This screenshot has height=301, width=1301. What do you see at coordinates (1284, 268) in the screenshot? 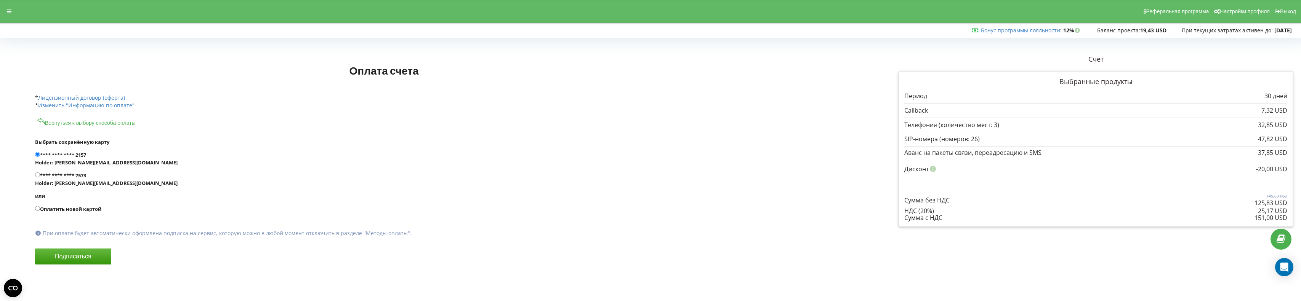
I see `div: Open Intercom Messenger` at bounding box center [1284, 268].